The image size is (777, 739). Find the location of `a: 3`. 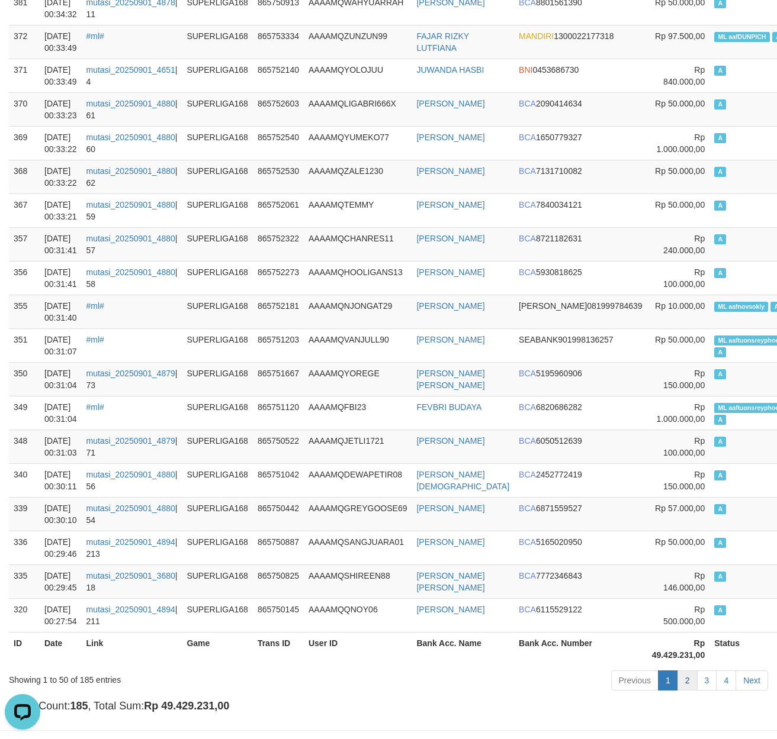

a: 3 is located at coordinates (707, 681).